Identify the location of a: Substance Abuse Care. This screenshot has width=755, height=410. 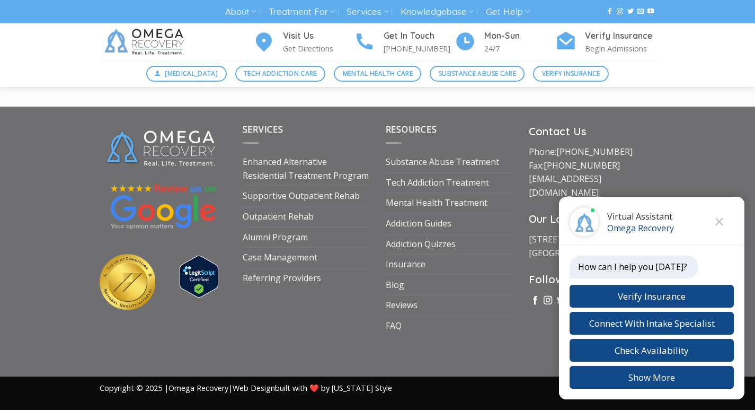
(477, 74).